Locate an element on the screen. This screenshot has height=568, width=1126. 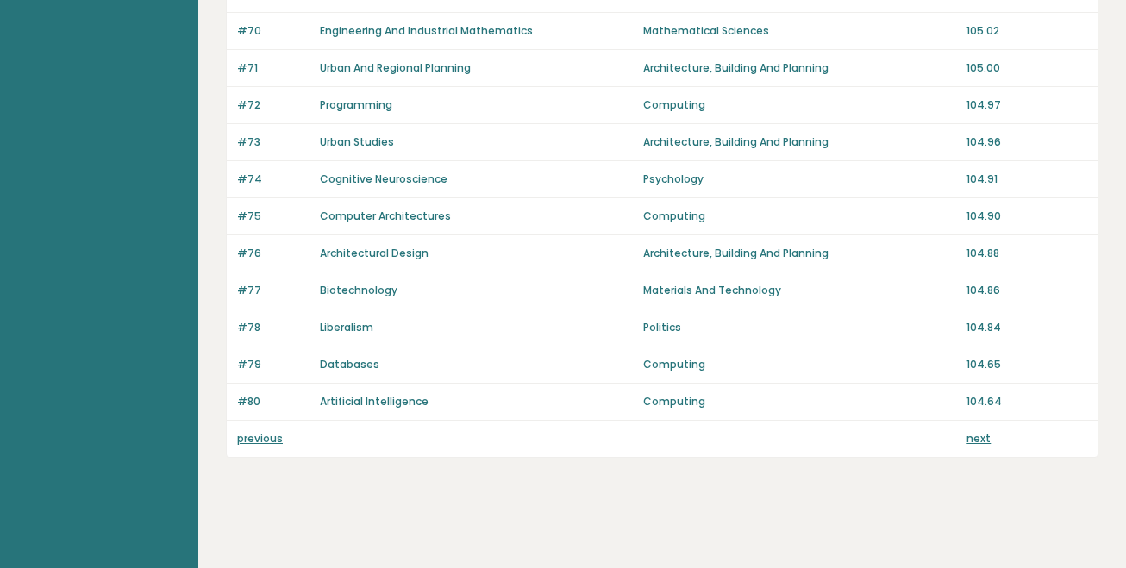
a: Architectural Design is located at coordinates (374, 253).